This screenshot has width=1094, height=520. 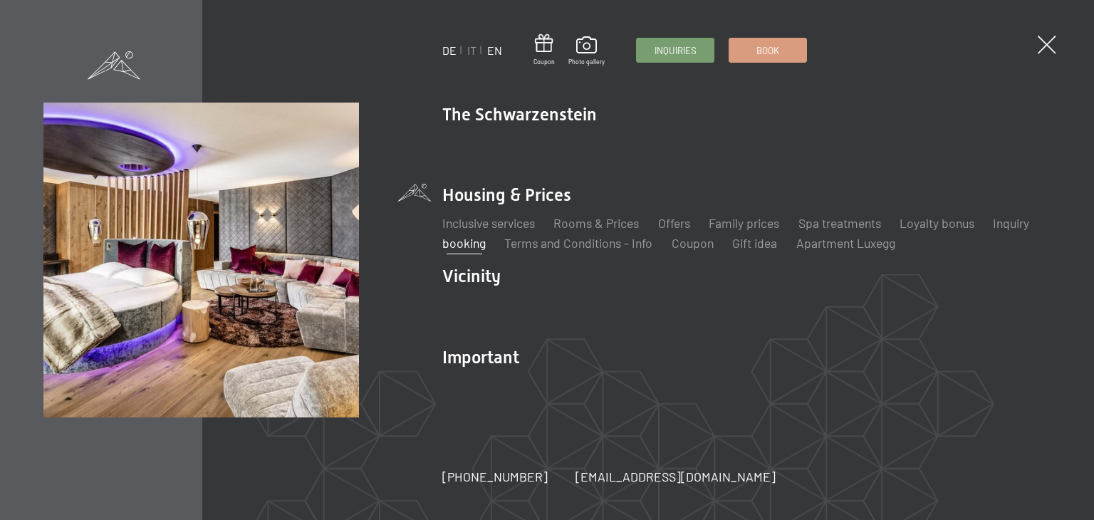 I want to click on font: Spa treatments, so click(x=840, y=223).